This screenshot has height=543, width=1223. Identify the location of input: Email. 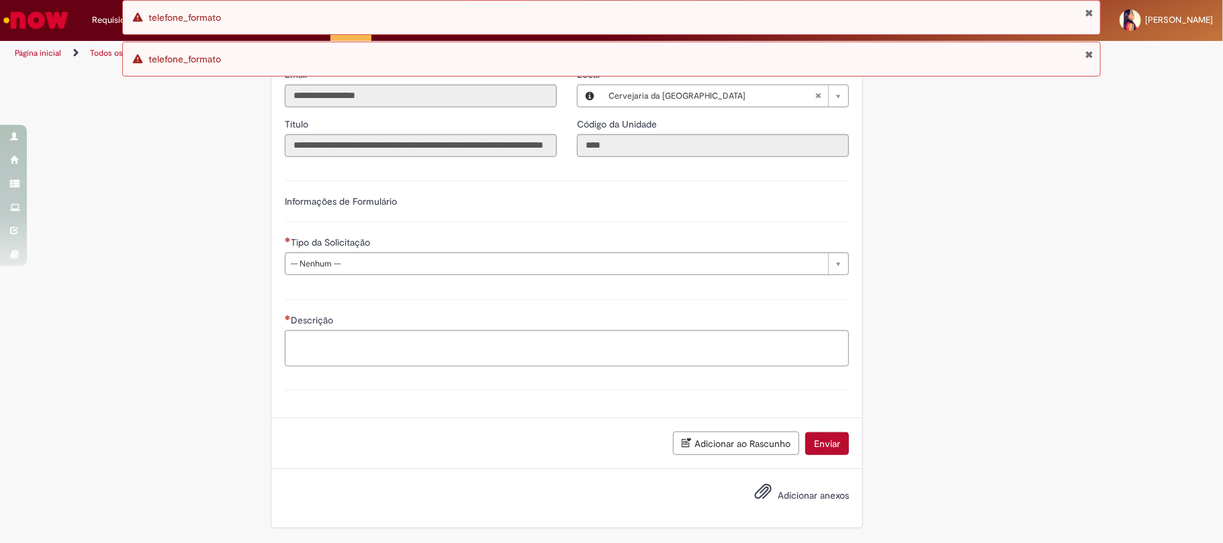
(421, 96).